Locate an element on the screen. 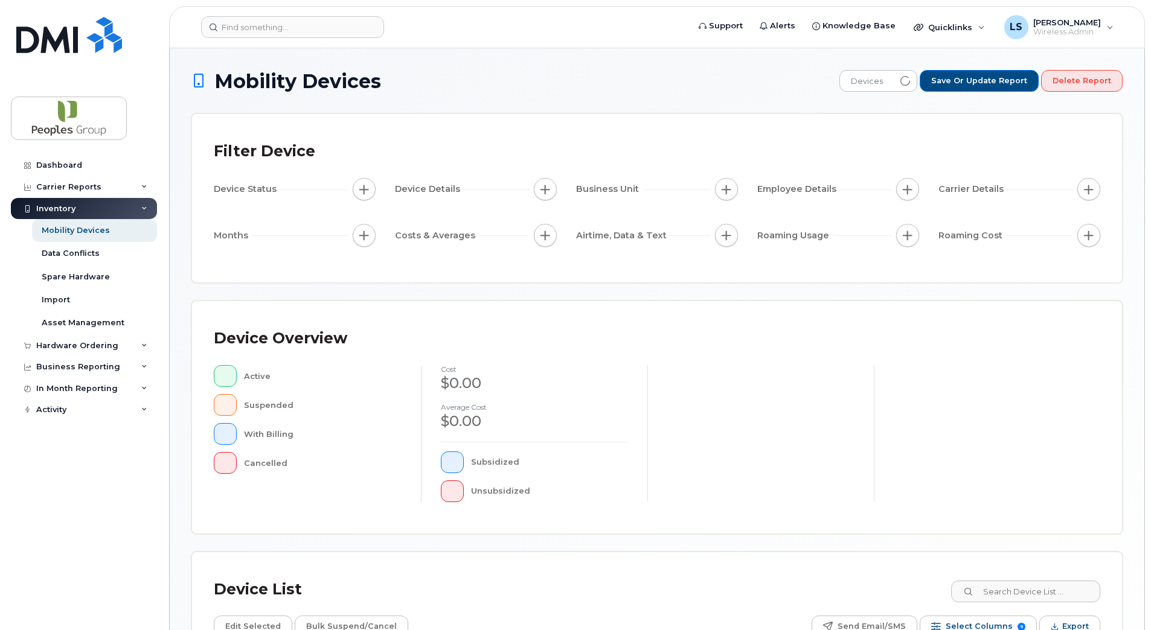 The image size is (1151, 630). div: Suspended is located at coordinates (323, 405).